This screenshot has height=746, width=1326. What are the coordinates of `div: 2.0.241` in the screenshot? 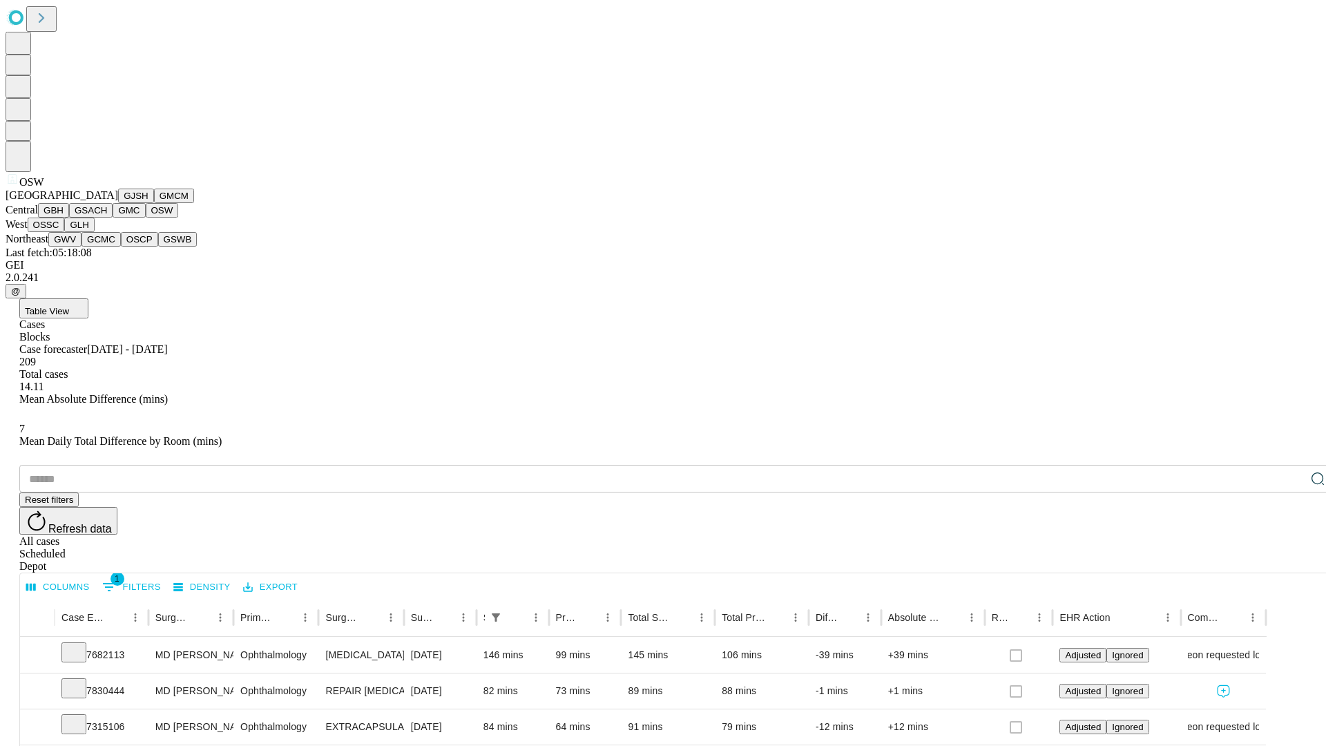 It's located at (663, 278).